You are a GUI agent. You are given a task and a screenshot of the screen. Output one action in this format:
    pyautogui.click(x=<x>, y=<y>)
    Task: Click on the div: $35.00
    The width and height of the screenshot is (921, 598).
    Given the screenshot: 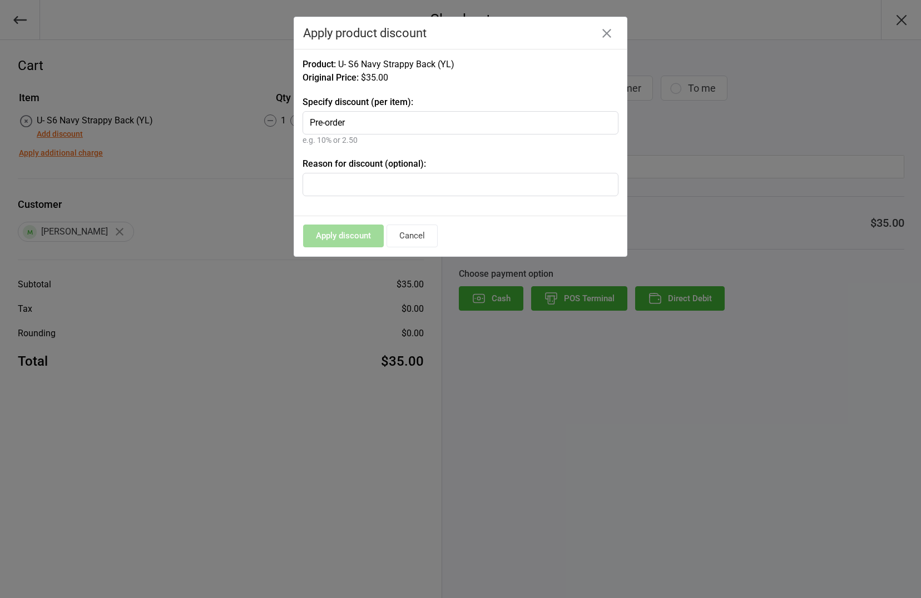 What is the action you would take?
    pyautogui.click(x=461, y=78)
    